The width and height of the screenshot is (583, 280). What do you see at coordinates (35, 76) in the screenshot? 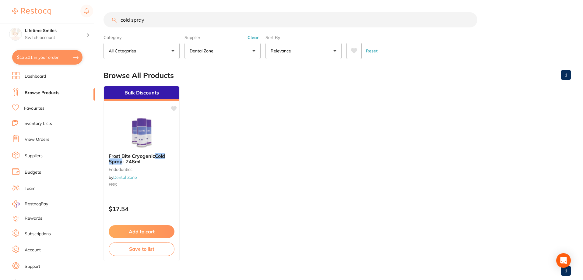
I see `a: Dashboard` at bounding box center [35, 76].